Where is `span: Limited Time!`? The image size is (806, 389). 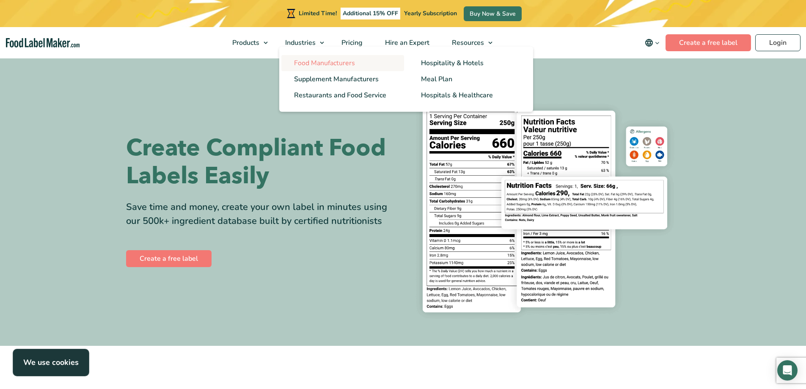
span: Limited Time! is located at coordinates (318, 13).